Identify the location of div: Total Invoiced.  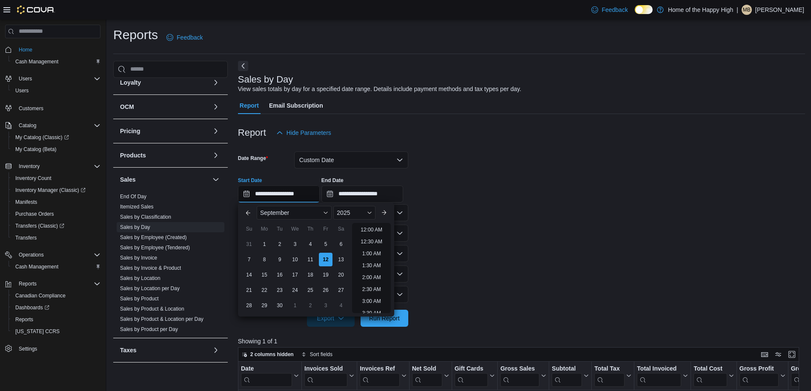
(659, 376).